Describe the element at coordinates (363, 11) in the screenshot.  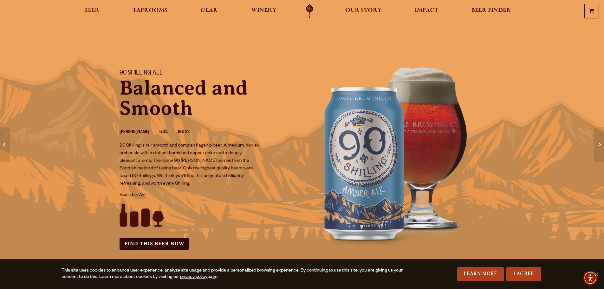
I see `a: Our Story` at that location.